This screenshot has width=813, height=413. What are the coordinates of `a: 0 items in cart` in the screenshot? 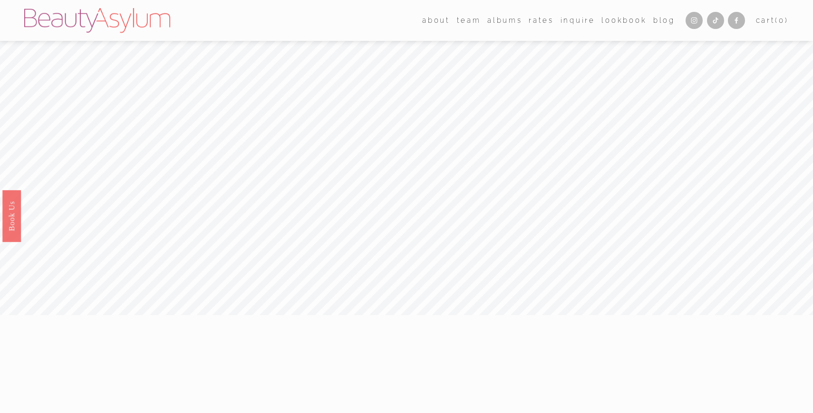 It's located at (772, 20).